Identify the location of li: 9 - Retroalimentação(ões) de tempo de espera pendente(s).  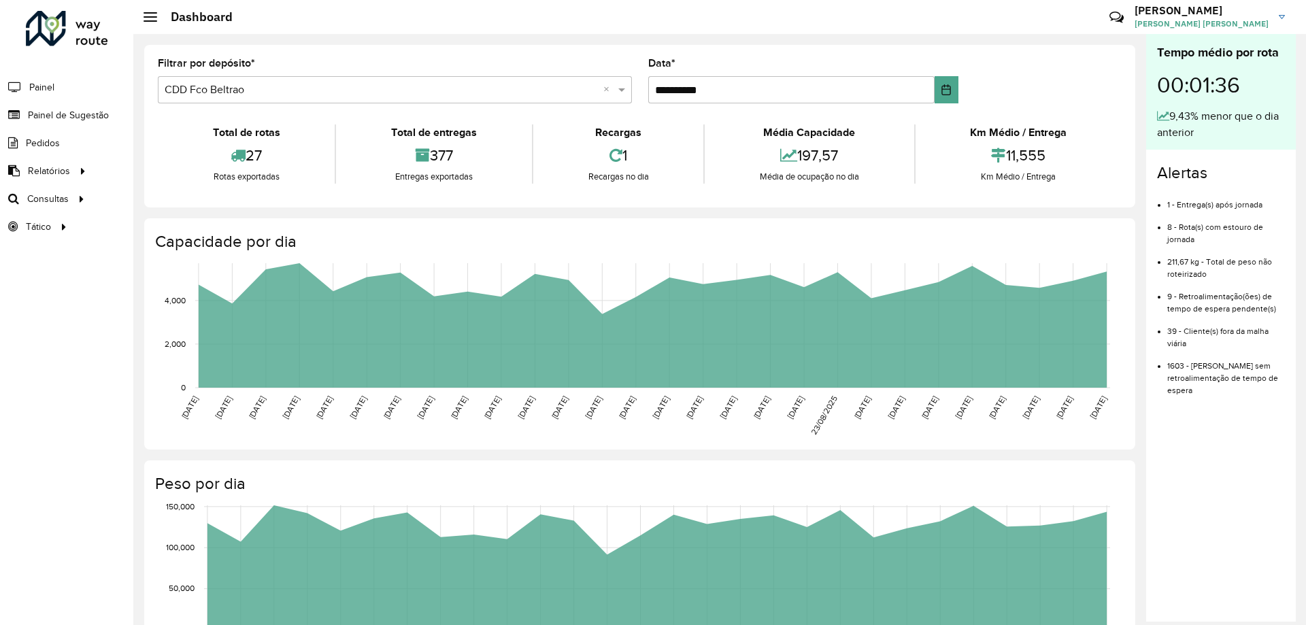
(1226, 297).